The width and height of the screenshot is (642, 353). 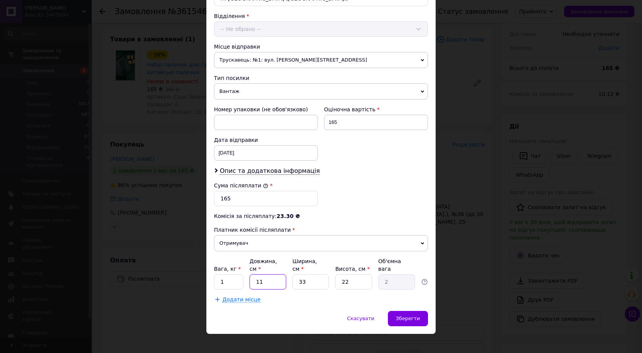 What do you see at coordinates (397, 265) in the screenshot?
I see `div: Об'ємна вага` at bounding box center [397, 265].